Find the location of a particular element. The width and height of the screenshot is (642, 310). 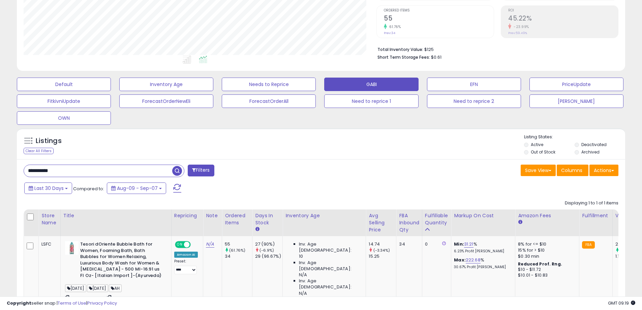

label: Out of Stock is located at coordinates (543, 152).